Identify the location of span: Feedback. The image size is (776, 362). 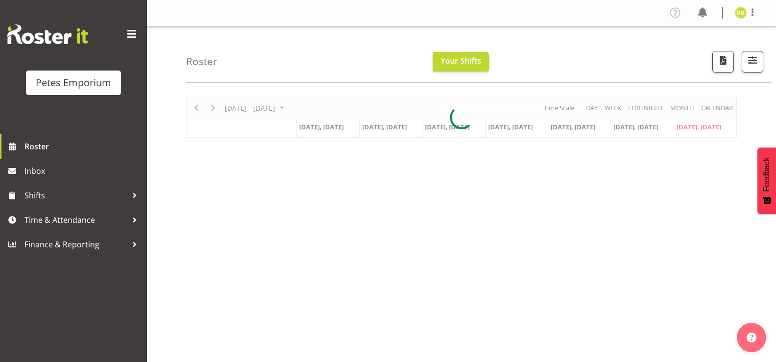
(767, 174).